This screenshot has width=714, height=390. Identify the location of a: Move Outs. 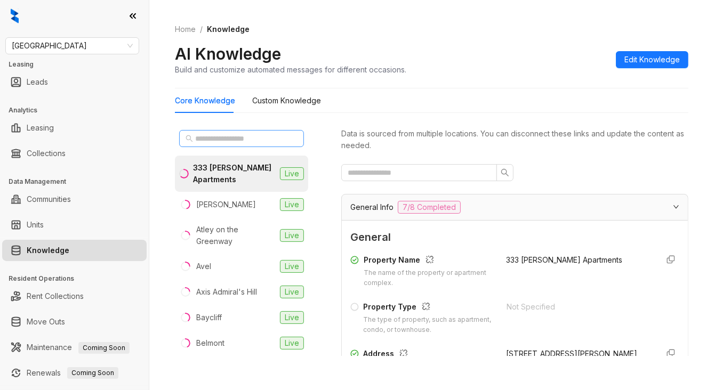
(46, 322).